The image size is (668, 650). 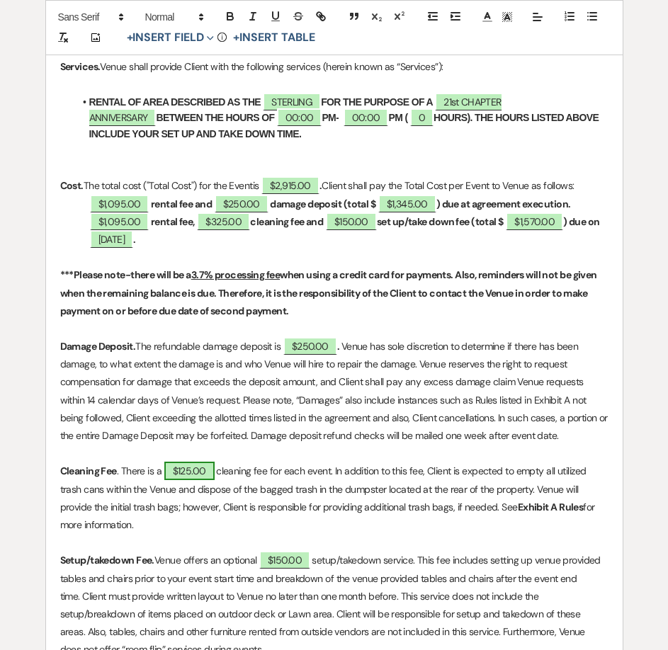 I want to click on strong: Exhibit A Rules, so click(x=550, y=507).